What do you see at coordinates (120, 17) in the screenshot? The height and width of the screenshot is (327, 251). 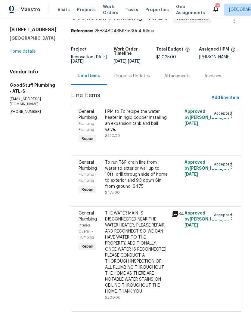 I see `span: GoodStuff Plumbing - ATL-S` at bounding box center [120, 17].